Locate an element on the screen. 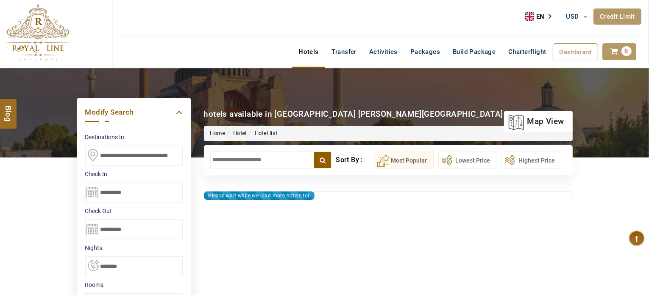 This screenshot has height=295, width=649. a: Credit Limit is located at coordinates (617, 17).